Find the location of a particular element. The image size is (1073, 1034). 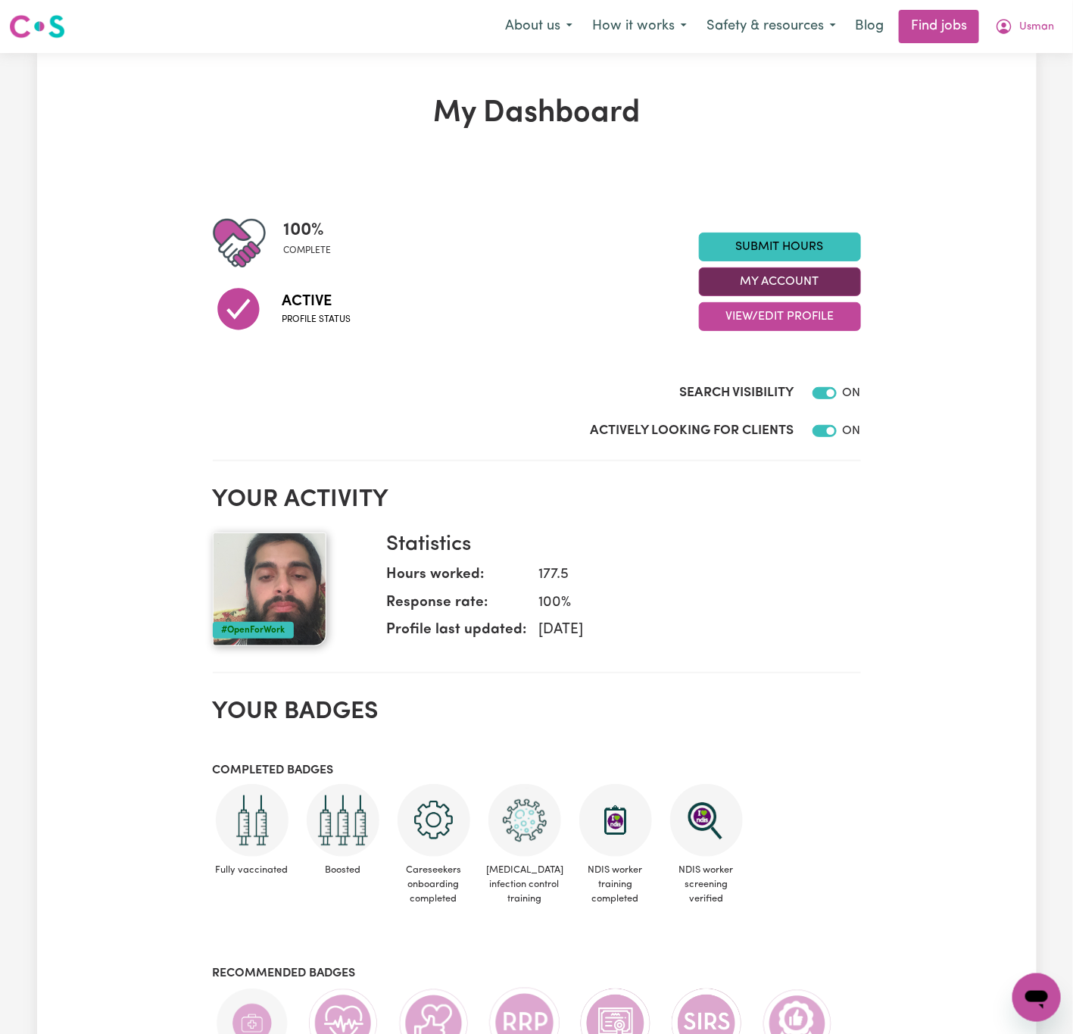

div: Profile completeness: 100% is located at coordinates (313, 243).